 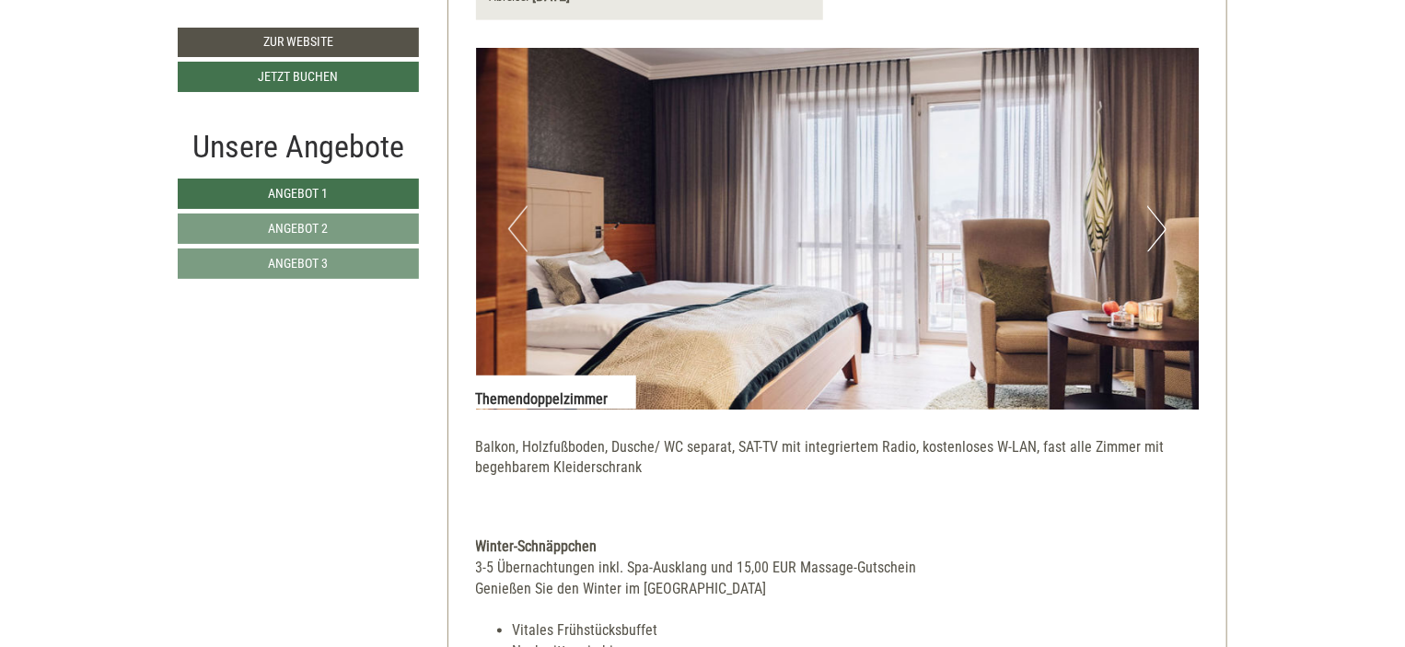 What do you see at coordinates (838, 548) in the screenshot?
I see `div: Winter-Schnäppchen` at bounding box center [838, 548].